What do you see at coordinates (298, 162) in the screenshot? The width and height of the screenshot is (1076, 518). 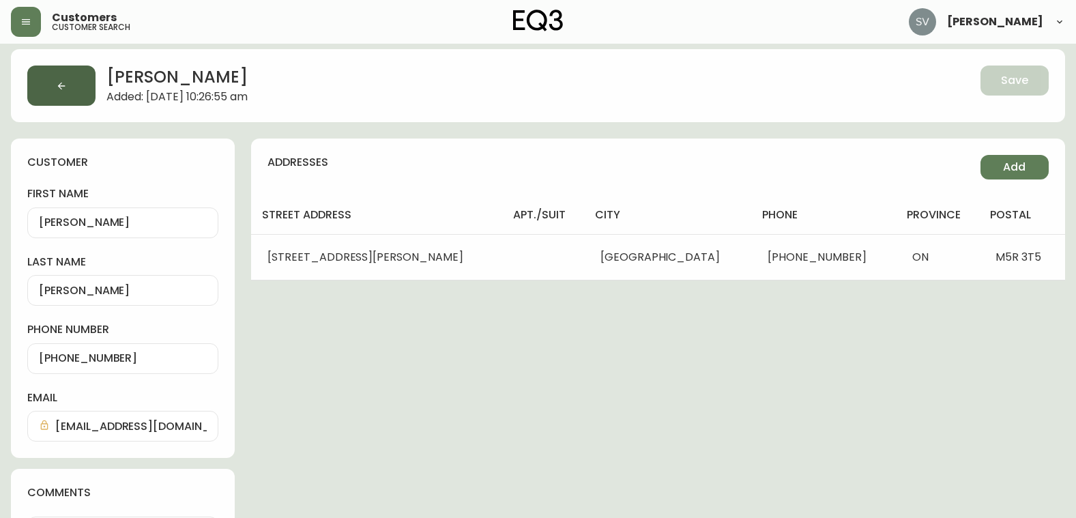 I see `h4: addresses` at bounding box center [298, 162].